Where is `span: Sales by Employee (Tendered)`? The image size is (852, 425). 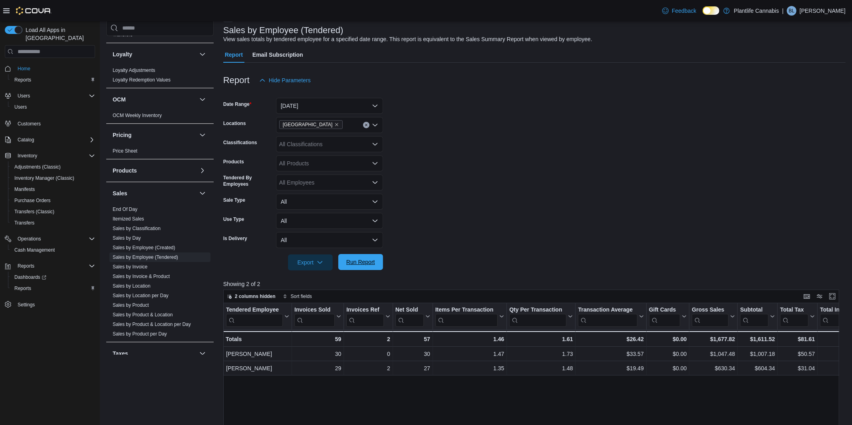
span: Sales by Employee (Tendered) is located at coordinates (145, 257).